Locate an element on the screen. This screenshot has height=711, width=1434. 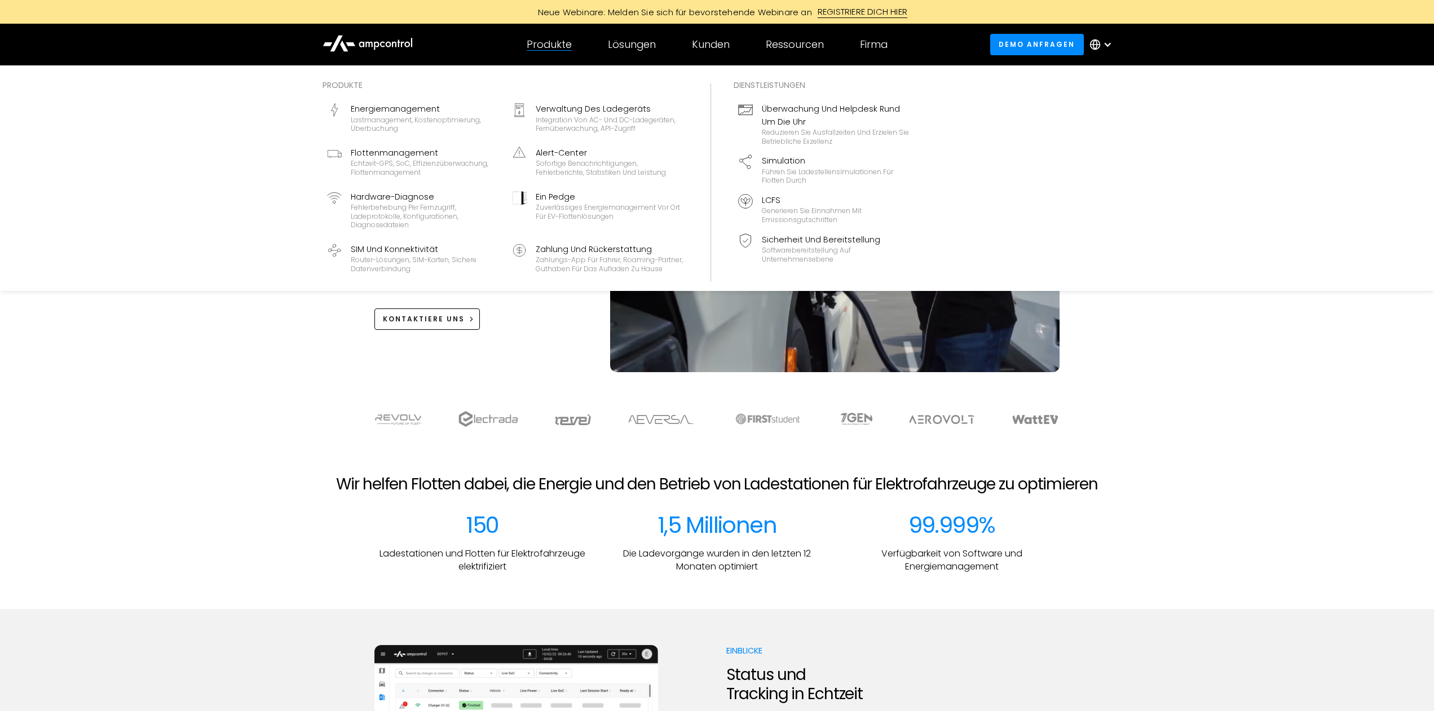
a: Verwaltung des LadegerätsIntegration von AC- und DC-Ladegeräten, Fernüberwachung, API-Zugriff is located at coordinates (598, 118).